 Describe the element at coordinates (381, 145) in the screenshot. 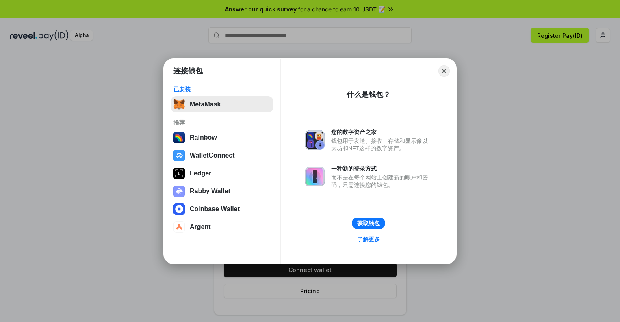

I see `div: 钱包用于发送、接收、存储和显示像以太坊和NFT这样的数字资产。` at that location.